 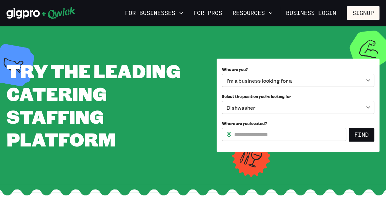 What do you see at coordinates (245, 124) in the screenshot?
I see `span: Where are you located?` at bounding box center [245, 124].